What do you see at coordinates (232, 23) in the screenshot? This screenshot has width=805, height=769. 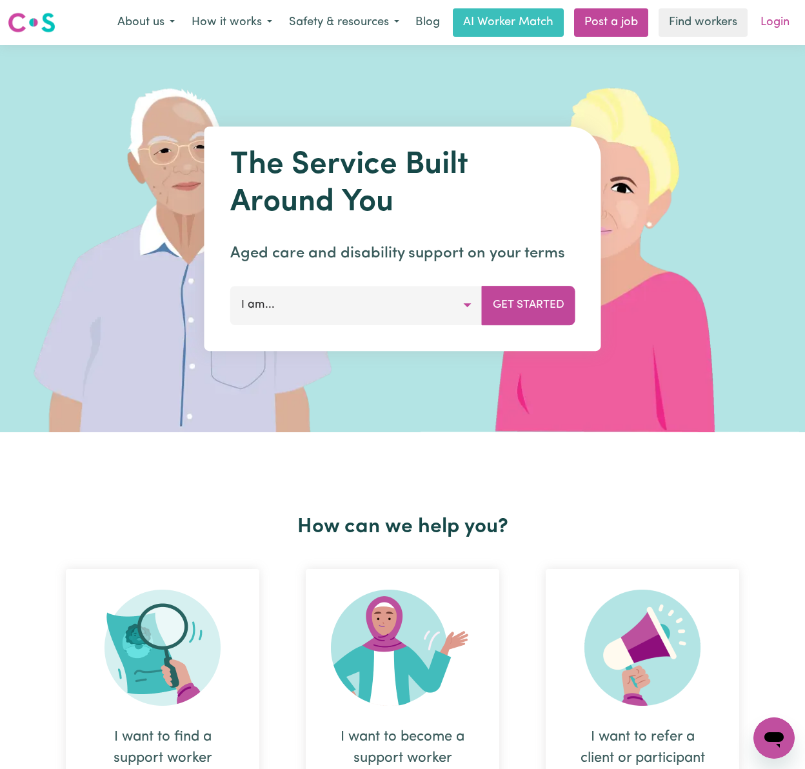 I see `button: How it works` at bounding box center [232, 23].